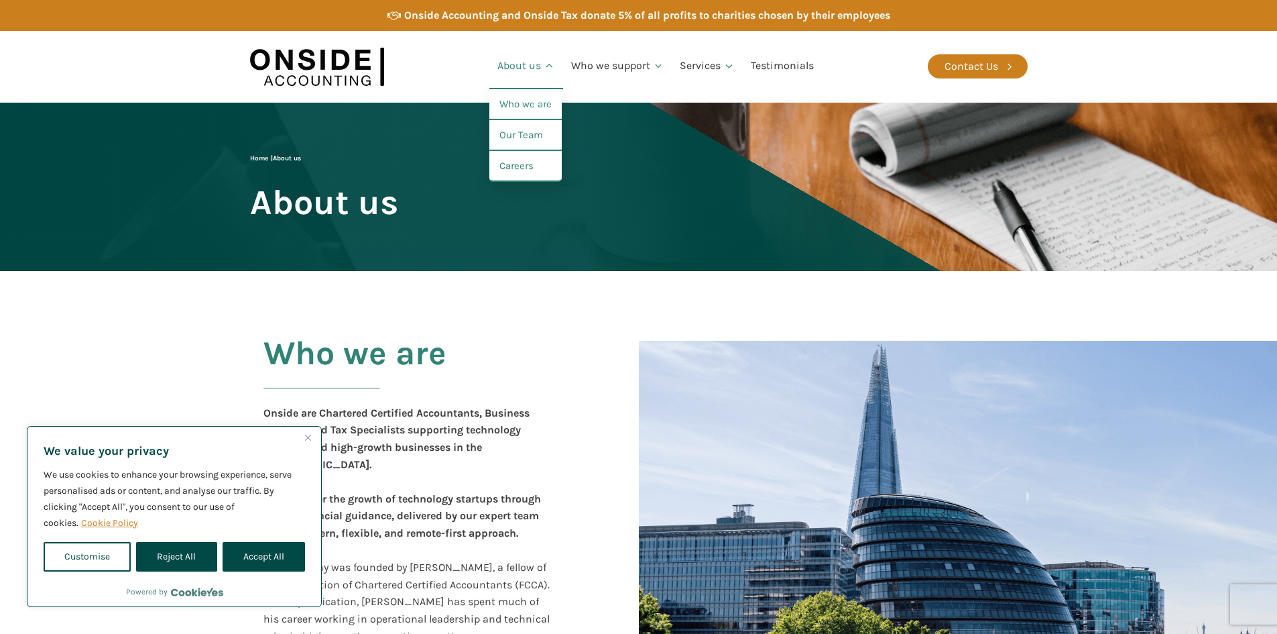 The width and height of the screenshot is (1277, 634). I want to click on div: We value your privacy, so click(174, 516).